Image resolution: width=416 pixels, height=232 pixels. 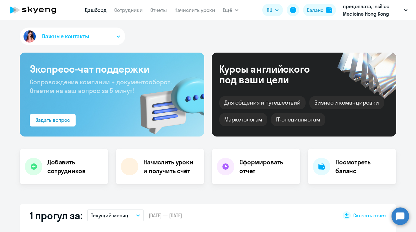 I want to click on h4: Добавить сотрудников, so click(x=75, y=167).